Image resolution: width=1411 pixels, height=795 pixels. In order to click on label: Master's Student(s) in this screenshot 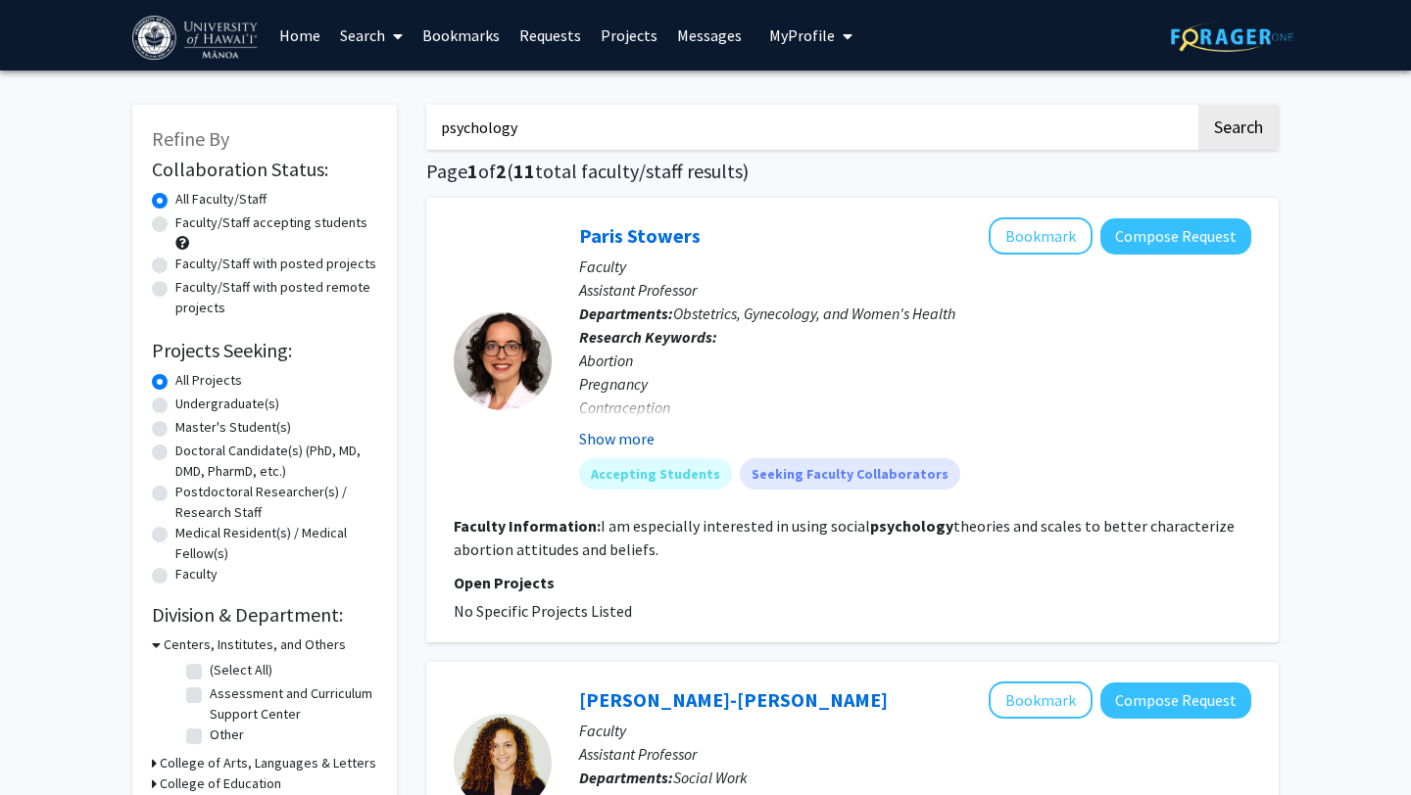, I will do `click(233, 427)`.